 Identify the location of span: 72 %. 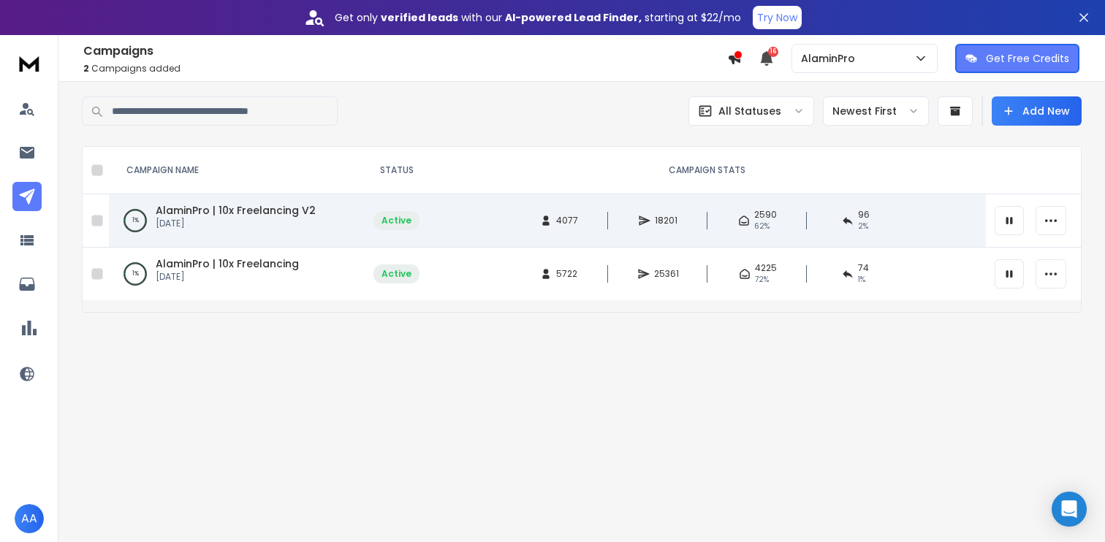
(762, 280).